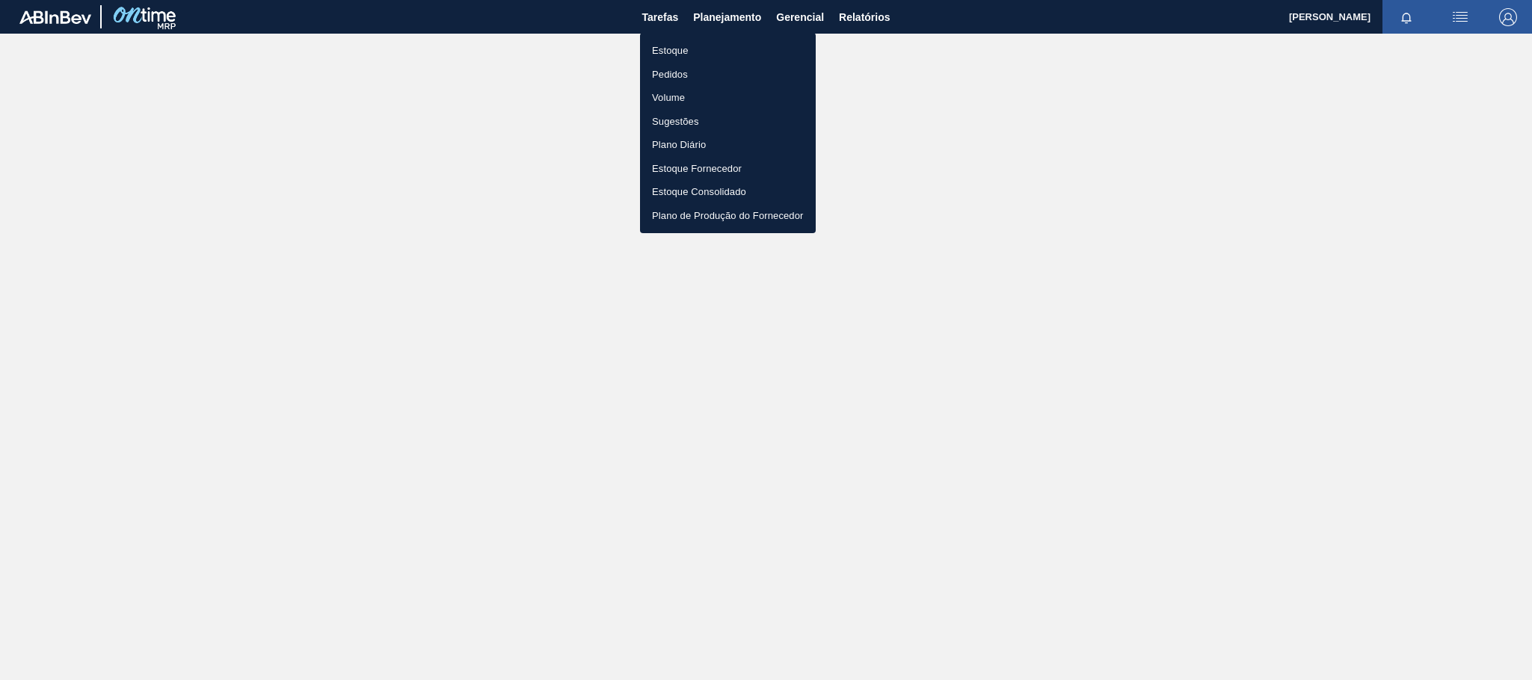  Describe the element at coordinates (727, 192) in the screenshot. I see `a: Estoque Consolidado` at that location.